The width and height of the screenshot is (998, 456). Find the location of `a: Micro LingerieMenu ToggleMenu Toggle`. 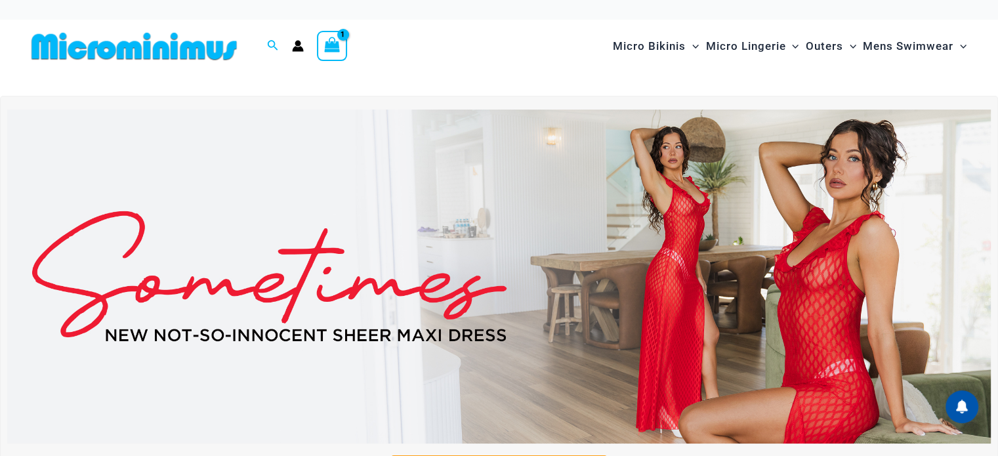

a: Micro LingerieMenu ToggleMenu Toggle is located at coordinates (752, 46).